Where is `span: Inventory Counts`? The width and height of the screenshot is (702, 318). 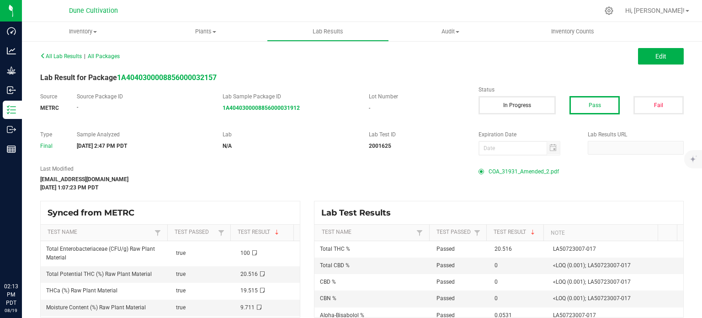 span: Inventory Counts is located at coordinates (573, 32).